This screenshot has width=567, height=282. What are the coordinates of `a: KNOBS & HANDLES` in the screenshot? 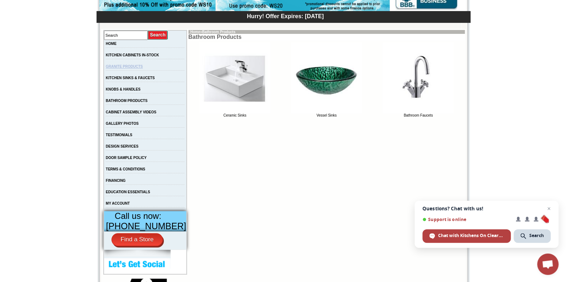 It's located at (123, 89).